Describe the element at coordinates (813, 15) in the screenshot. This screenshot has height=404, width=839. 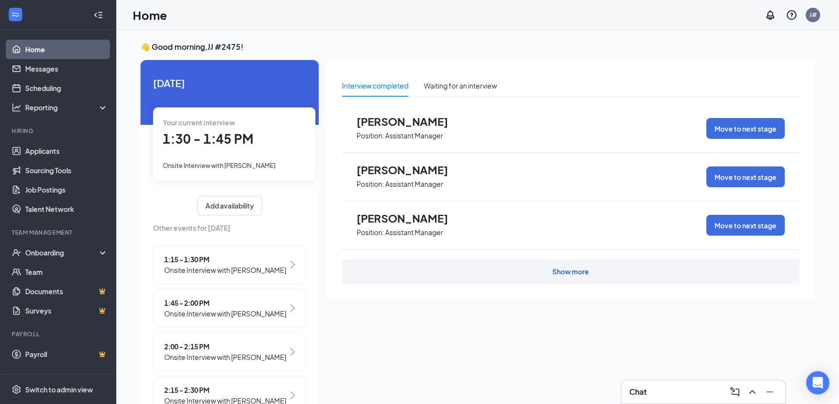
I see `div: J#` at that location.